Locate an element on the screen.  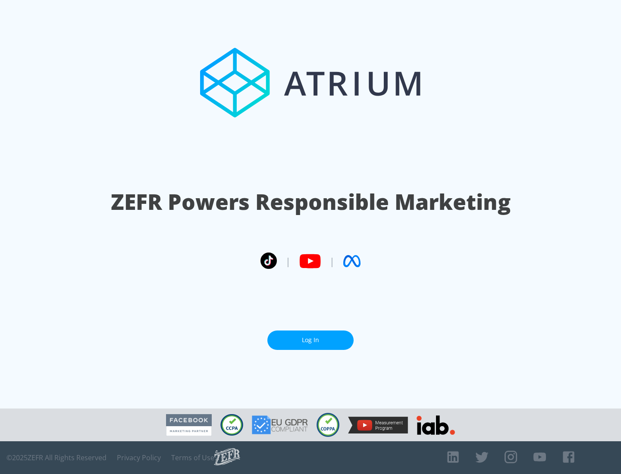
span: © 2025 ZEFR All Rights Reserved is located at coordinates (56, 458).